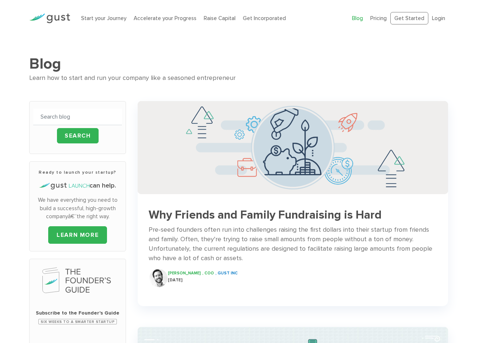 This screenshot has width=478, height=343. What do you see at coordinates (357, 18) in the screenshot?
I see `a: Blog` at bounding box center [357, 18].